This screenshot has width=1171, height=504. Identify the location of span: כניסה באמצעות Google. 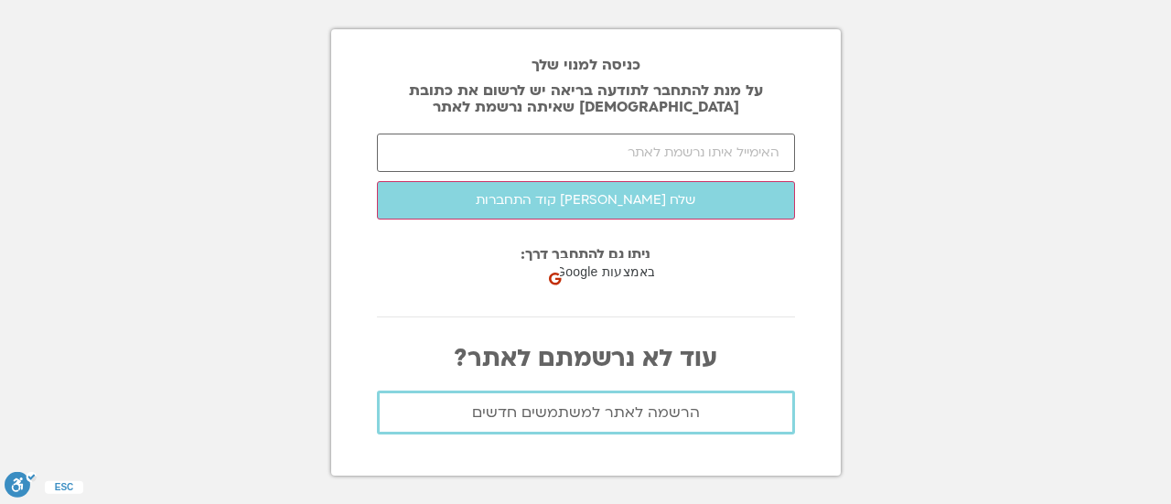
(623, 272).